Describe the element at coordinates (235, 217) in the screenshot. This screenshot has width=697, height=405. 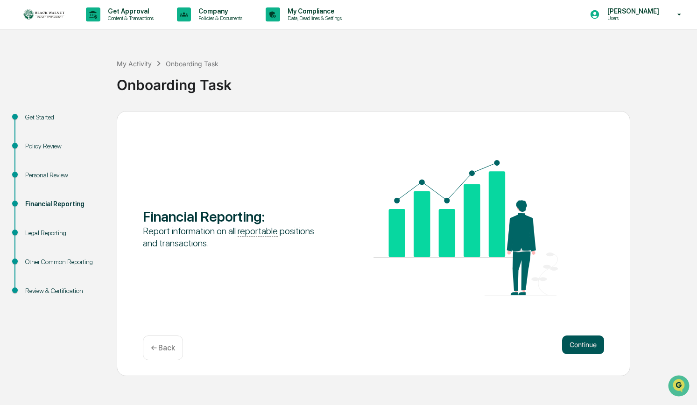
I see `div: Financial Reporting :` at that location.